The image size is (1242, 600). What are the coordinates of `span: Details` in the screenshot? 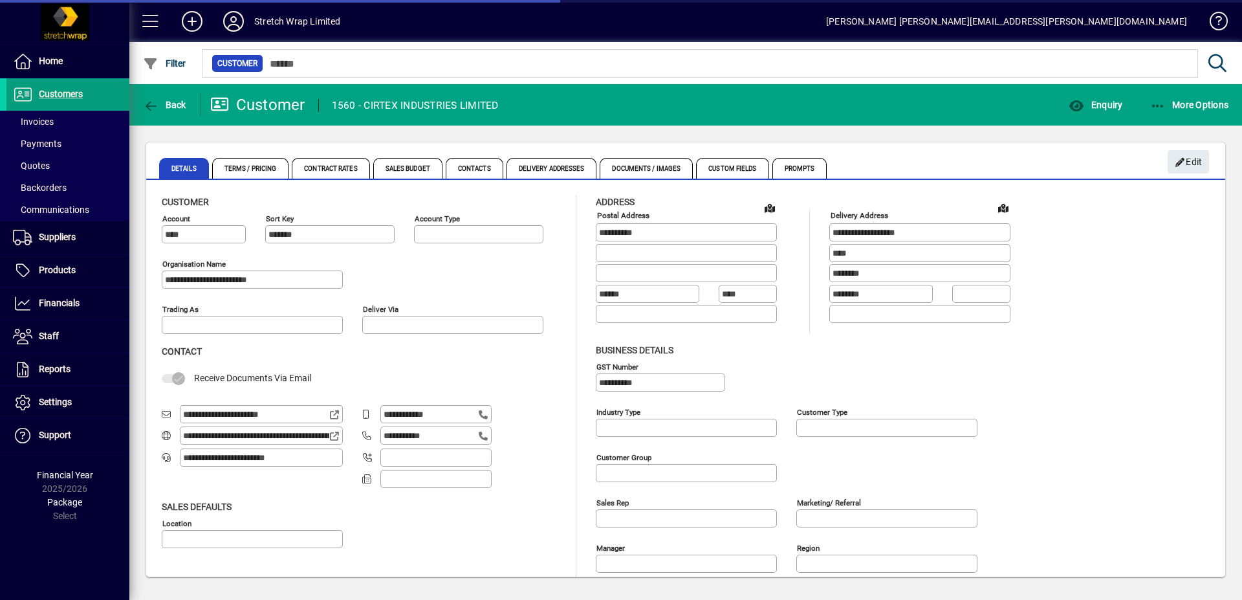 It's located at (184, 168).